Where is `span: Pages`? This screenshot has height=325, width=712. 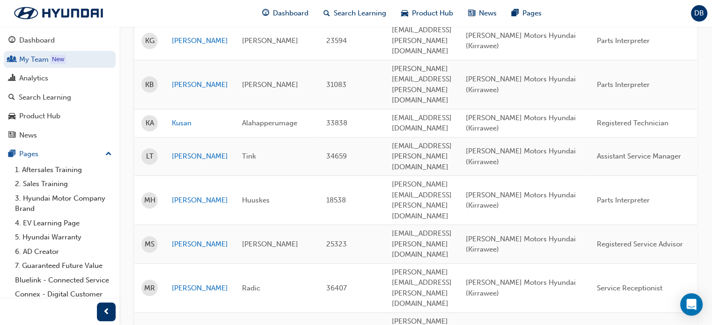
span: Pages is located at coordinates (531, 13).